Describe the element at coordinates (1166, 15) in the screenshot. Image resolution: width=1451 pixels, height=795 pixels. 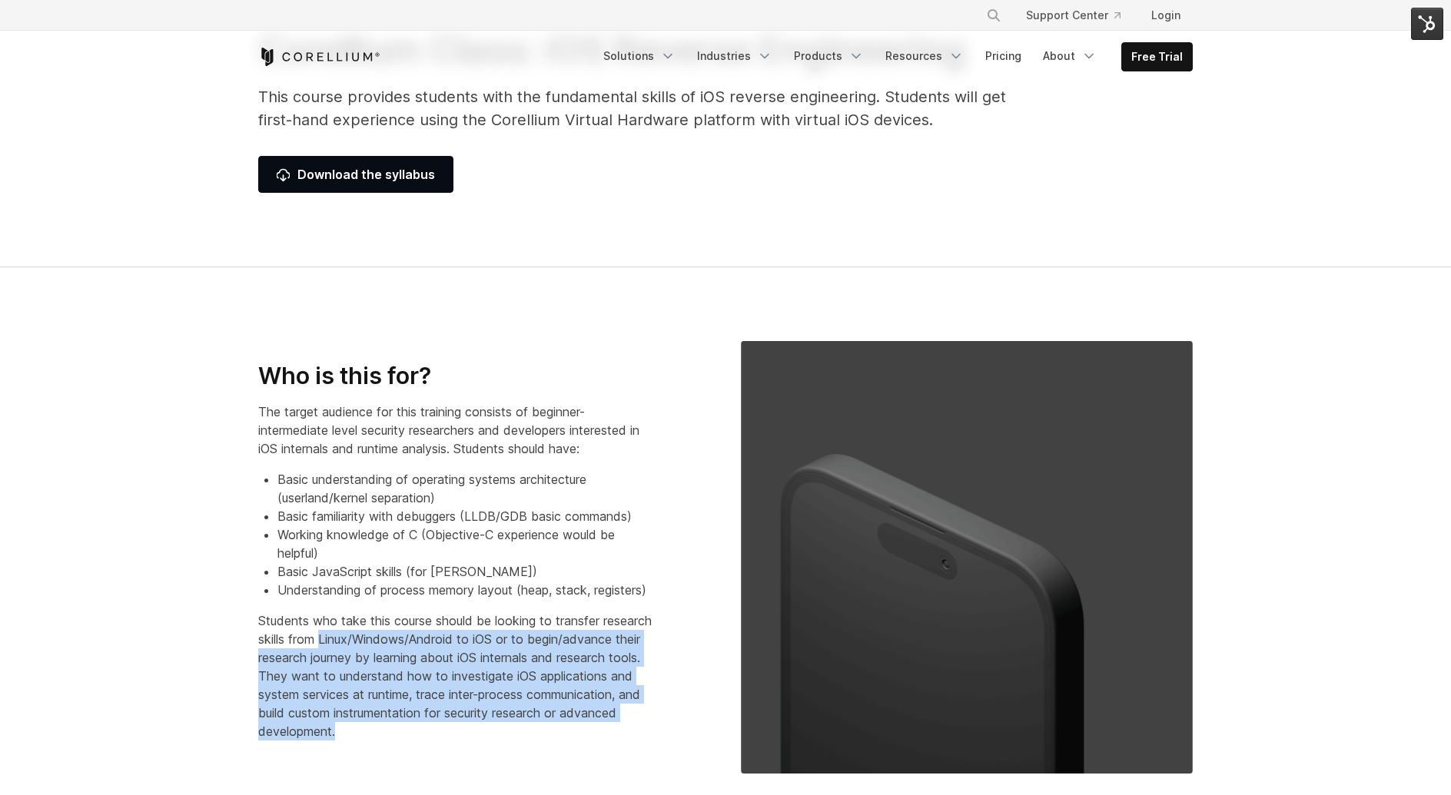
I see `a: Login` at that location.